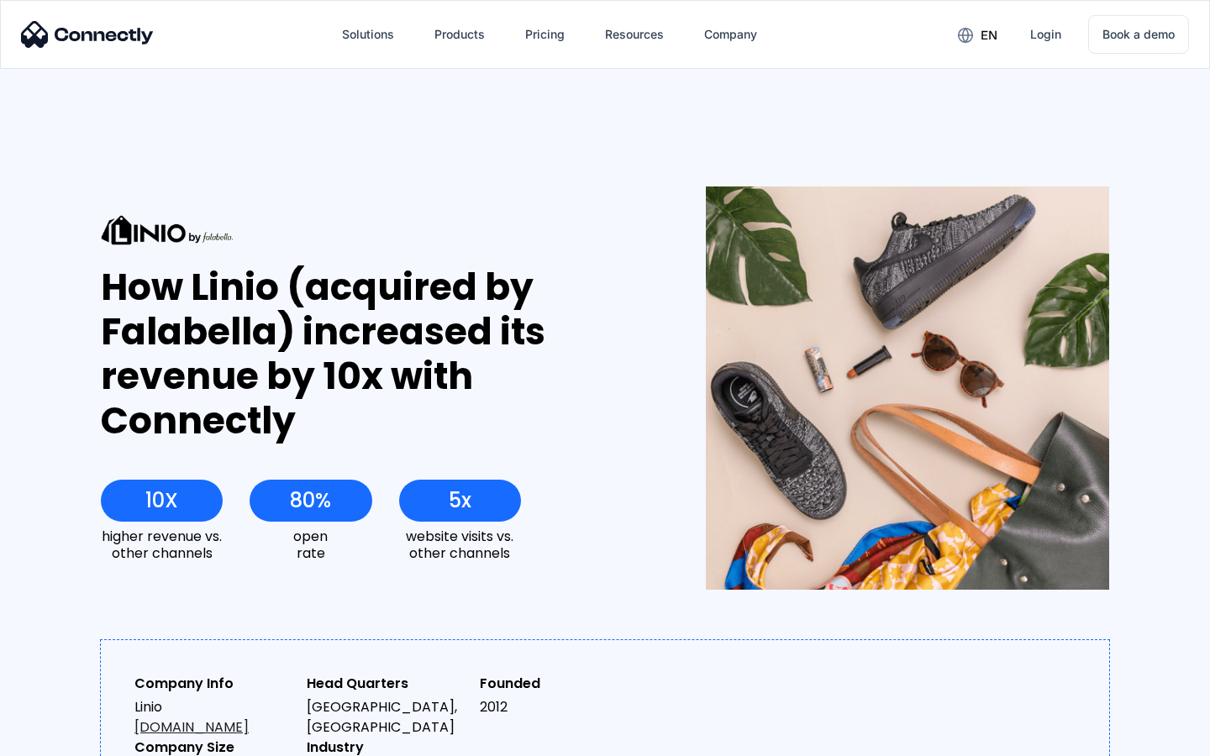 The height and width of the screenshot is (756, 1210). I want to click on div: 5x, so click(459, 501).